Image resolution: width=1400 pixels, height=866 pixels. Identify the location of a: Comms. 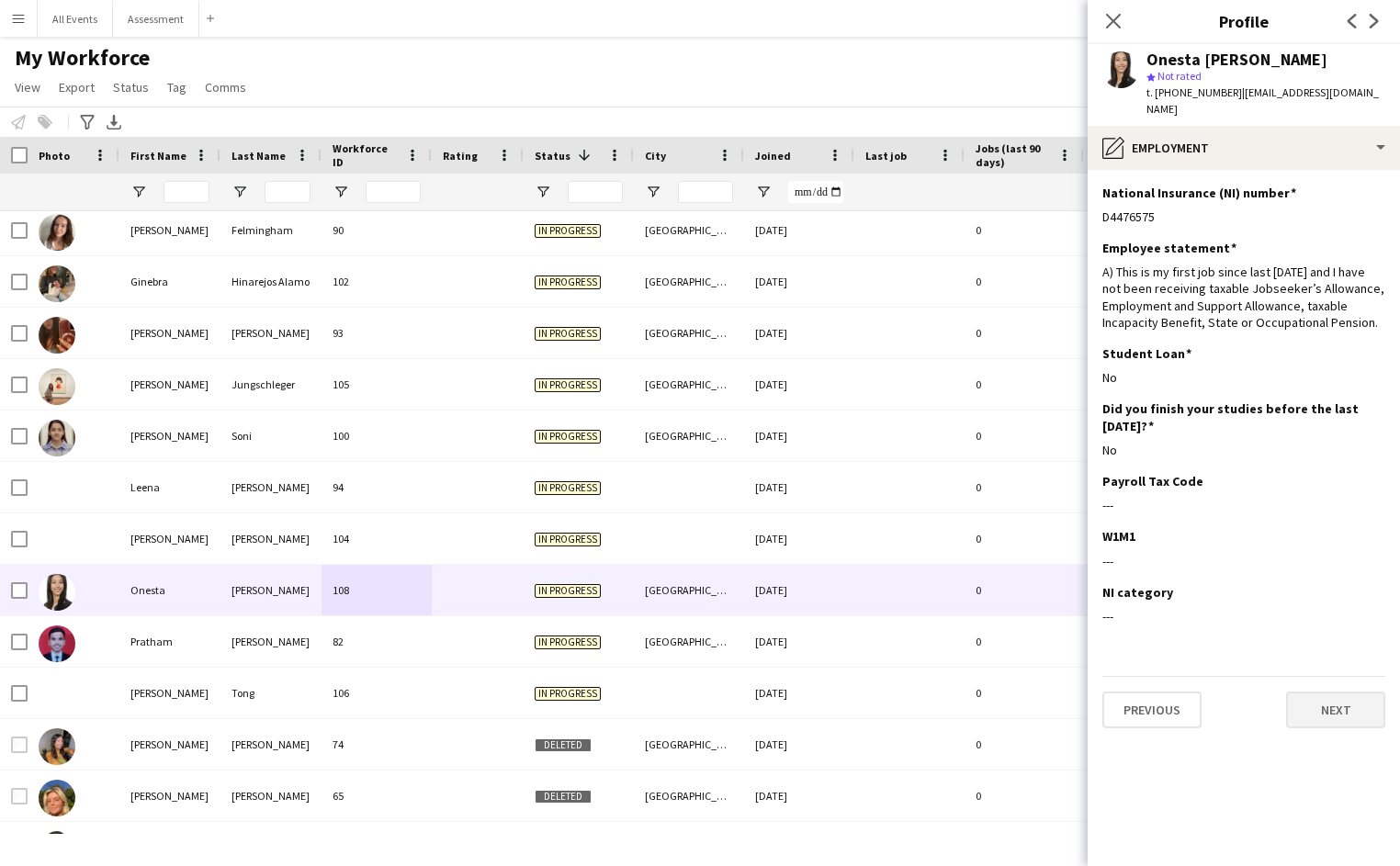
(225, 87).